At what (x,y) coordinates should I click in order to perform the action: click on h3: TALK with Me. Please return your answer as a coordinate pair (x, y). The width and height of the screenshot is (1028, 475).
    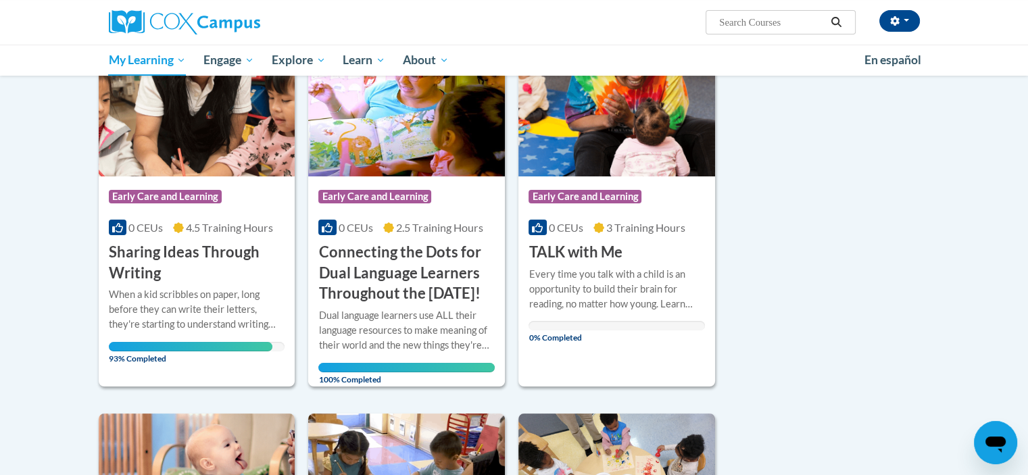
    Looking at the image, I should click on (575, 252).